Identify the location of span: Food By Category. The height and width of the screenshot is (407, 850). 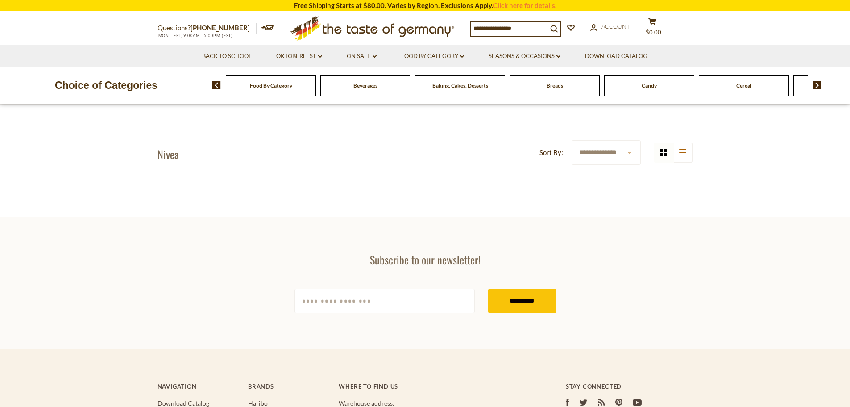
(271, 85).